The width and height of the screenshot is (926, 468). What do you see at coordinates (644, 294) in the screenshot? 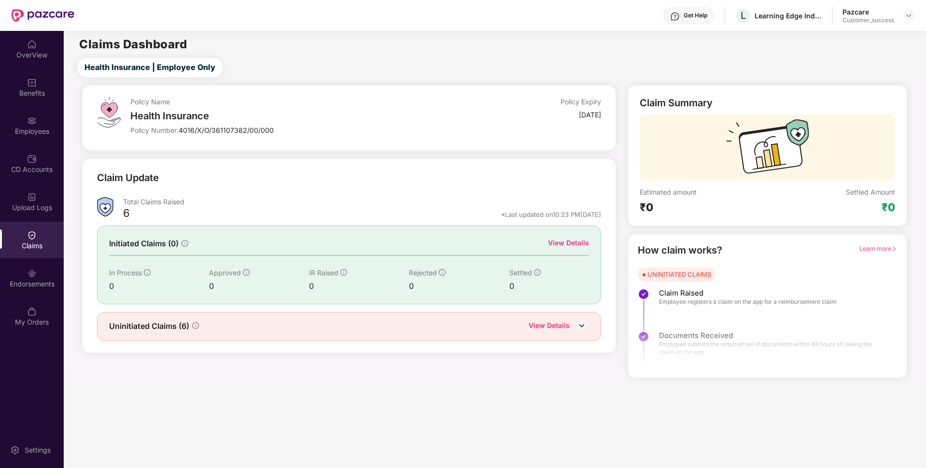
I see `img: svg+xml;base64,PHN2ZyBpZD0iU3RlcC1Eb25lLTMyeDMyIiB4bWxucz0iaHR0cDovL3d3dy53My5vcmcvMjAwMC9zdmciIH...` at bounding box center [644, 294].